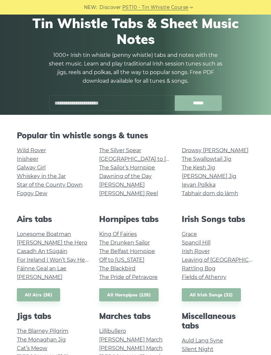 The image size is (271, 355). What do you see at coordinates (155, 7) in the screenshot?
I see `a: PST10 - Tin Whistle Course` at bounding box center [155, 7].